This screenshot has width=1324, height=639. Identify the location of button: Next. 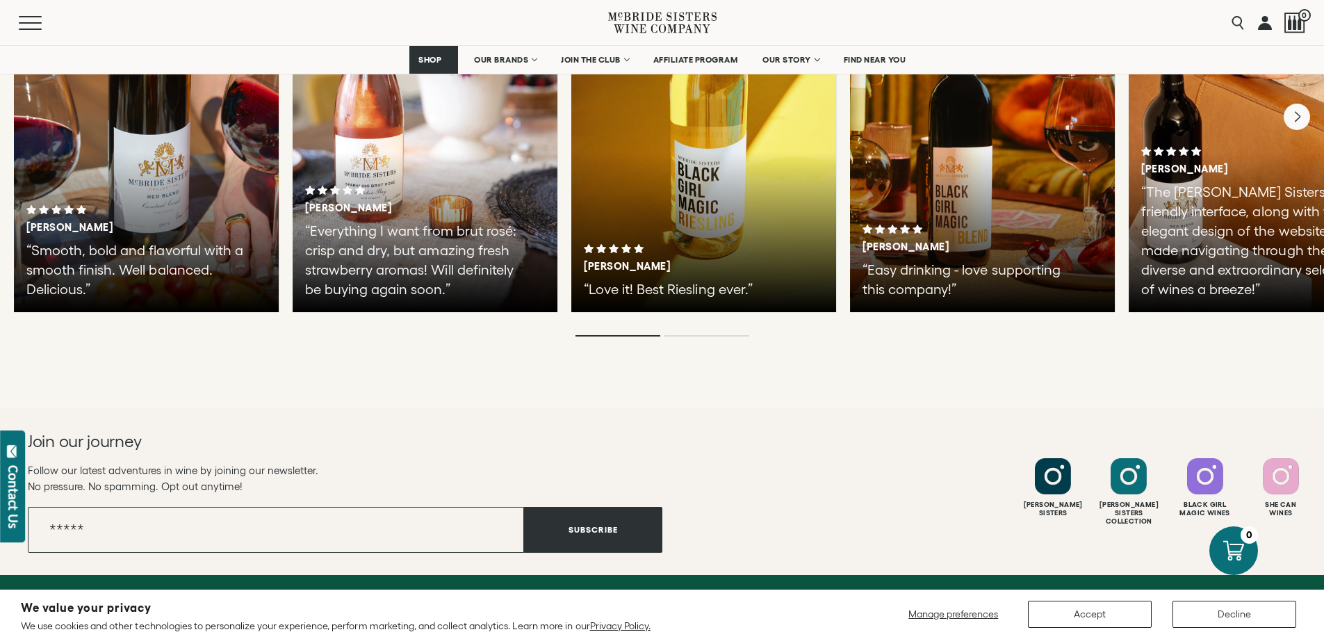
(1297, 117).